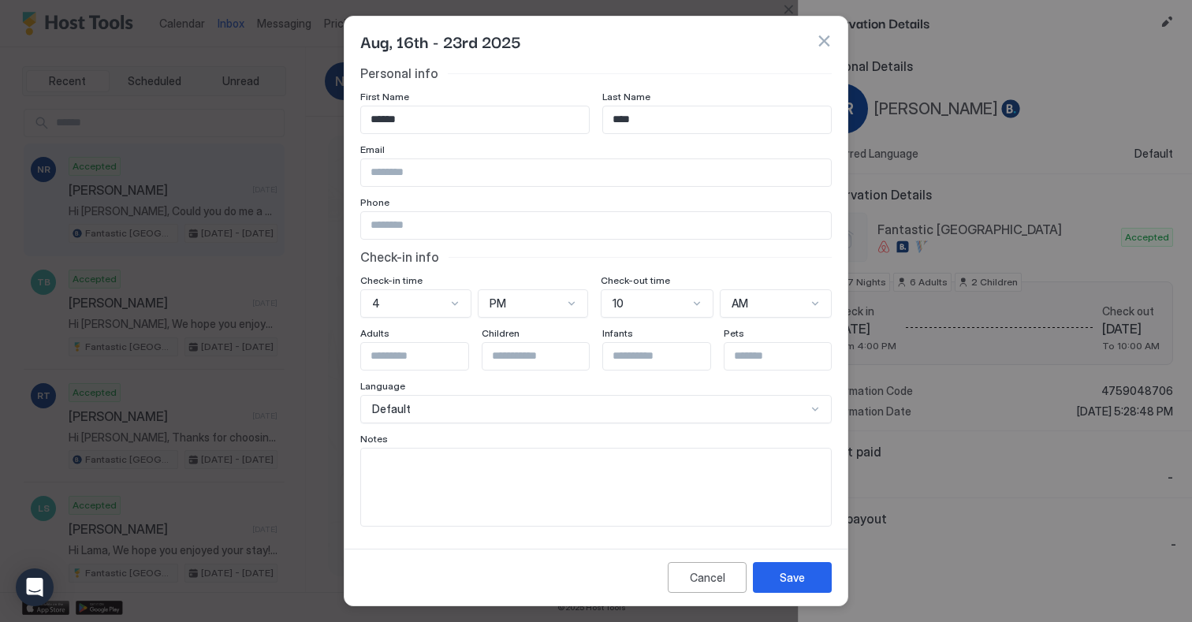 This screenshot has width=1192, height=622. I want to click on span: Language, so click(382, 385).